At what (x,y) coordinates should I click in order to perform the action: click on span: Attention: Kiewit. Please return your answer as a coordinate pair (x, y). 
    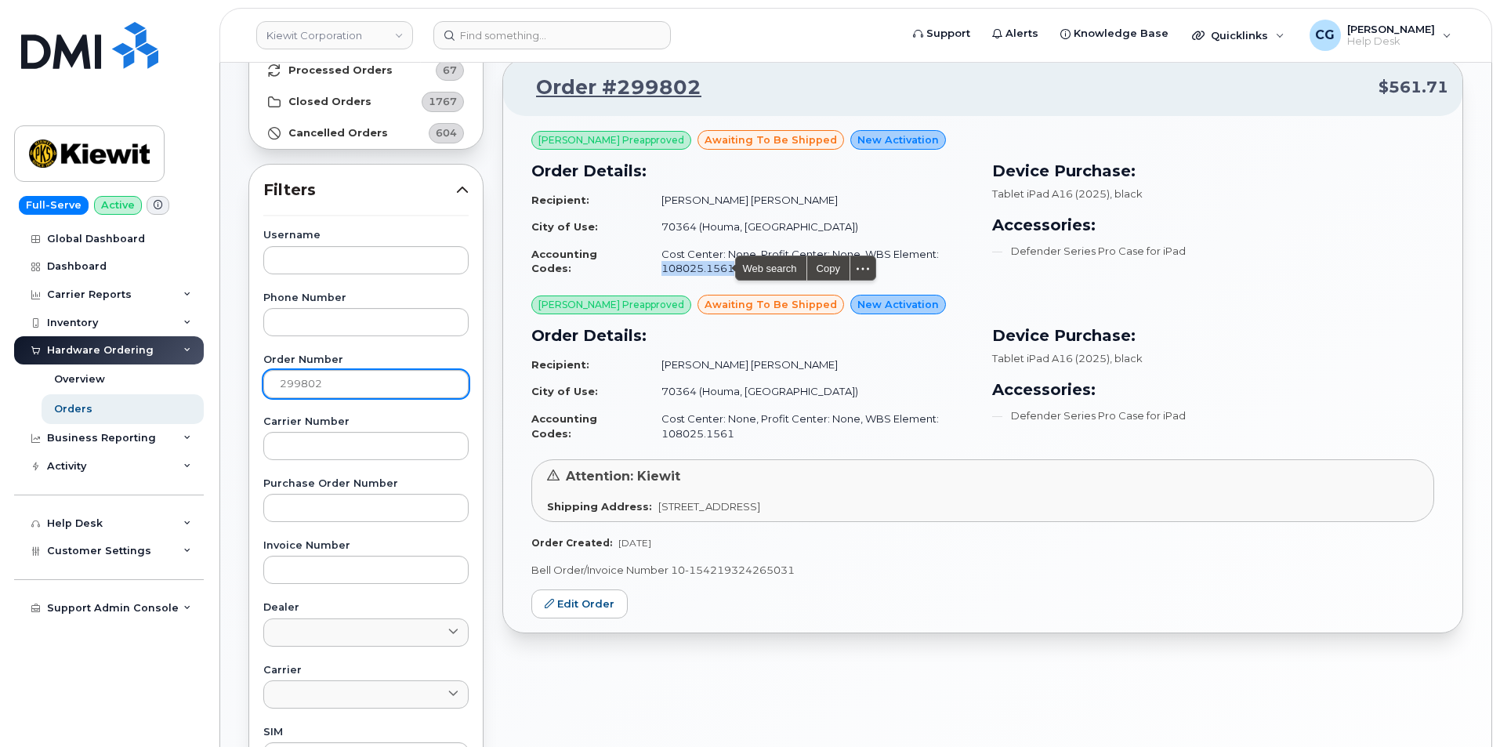
    Looking at the image, I should click on (623, 476).